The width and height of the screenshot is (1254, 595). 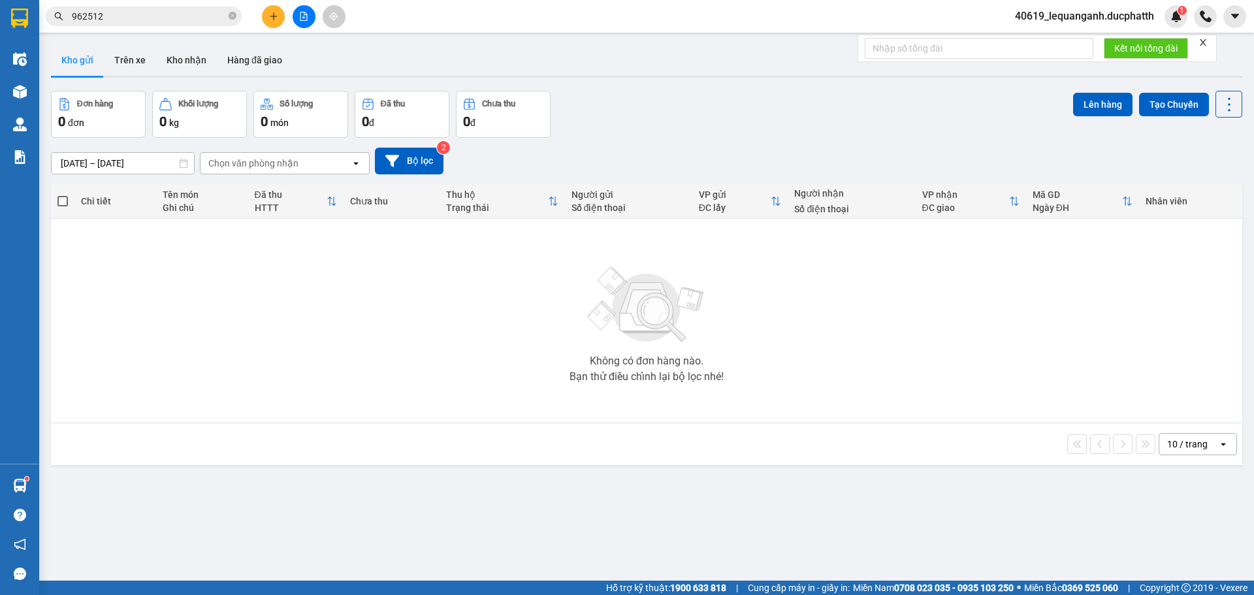 I want to click on div: 10 / trang, so click(x=1188, y=444).